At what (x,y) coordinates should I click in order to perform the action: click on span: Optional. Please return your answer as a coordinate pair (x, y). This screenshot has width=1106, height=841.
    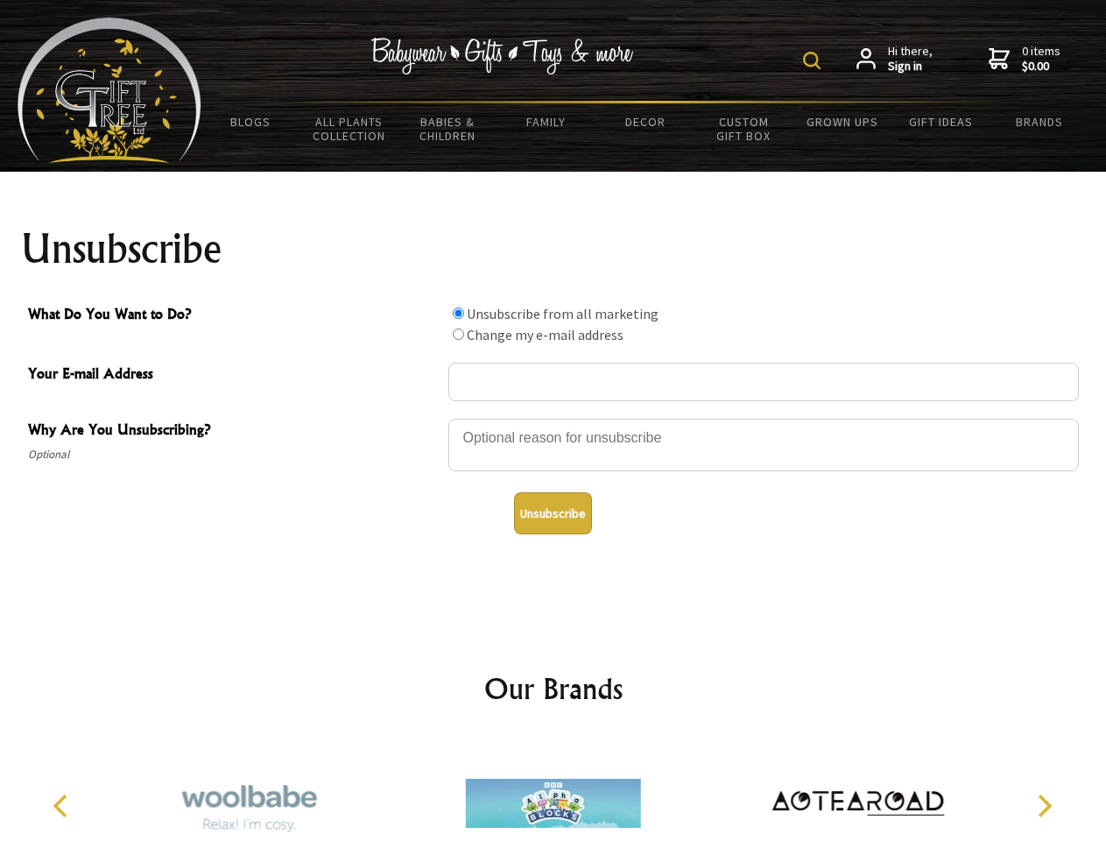
    Looking at the image, I should click on (234, 454).